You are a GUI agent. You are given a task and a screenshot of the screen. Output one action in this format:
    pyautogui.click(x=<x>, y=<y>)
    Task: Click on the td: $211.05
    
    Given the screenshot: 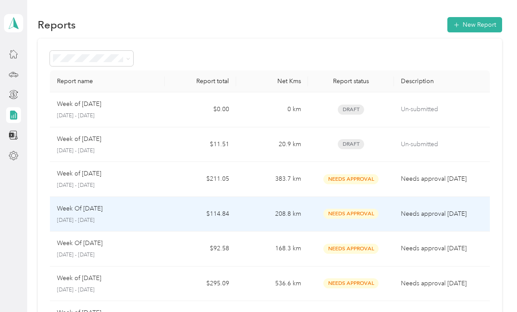 What is the action you would take?
    pyautogui.click(x=201, y=179)
    